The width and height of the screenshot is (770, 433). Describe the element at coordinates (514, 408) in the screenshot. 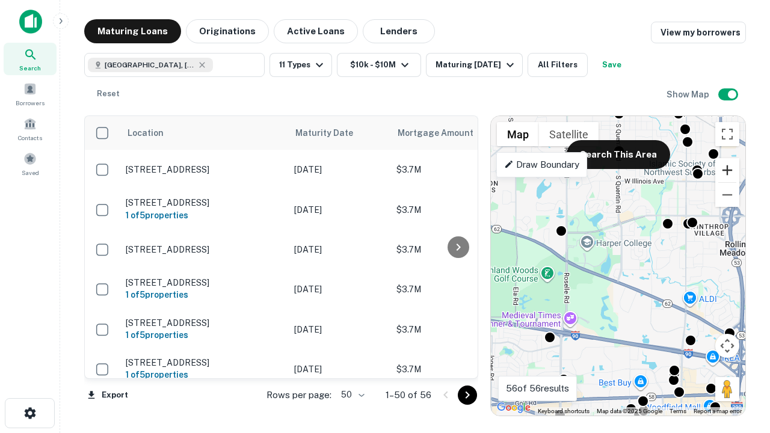

I see `a: Open this area in Google Maps (opens a new window)` at that location.